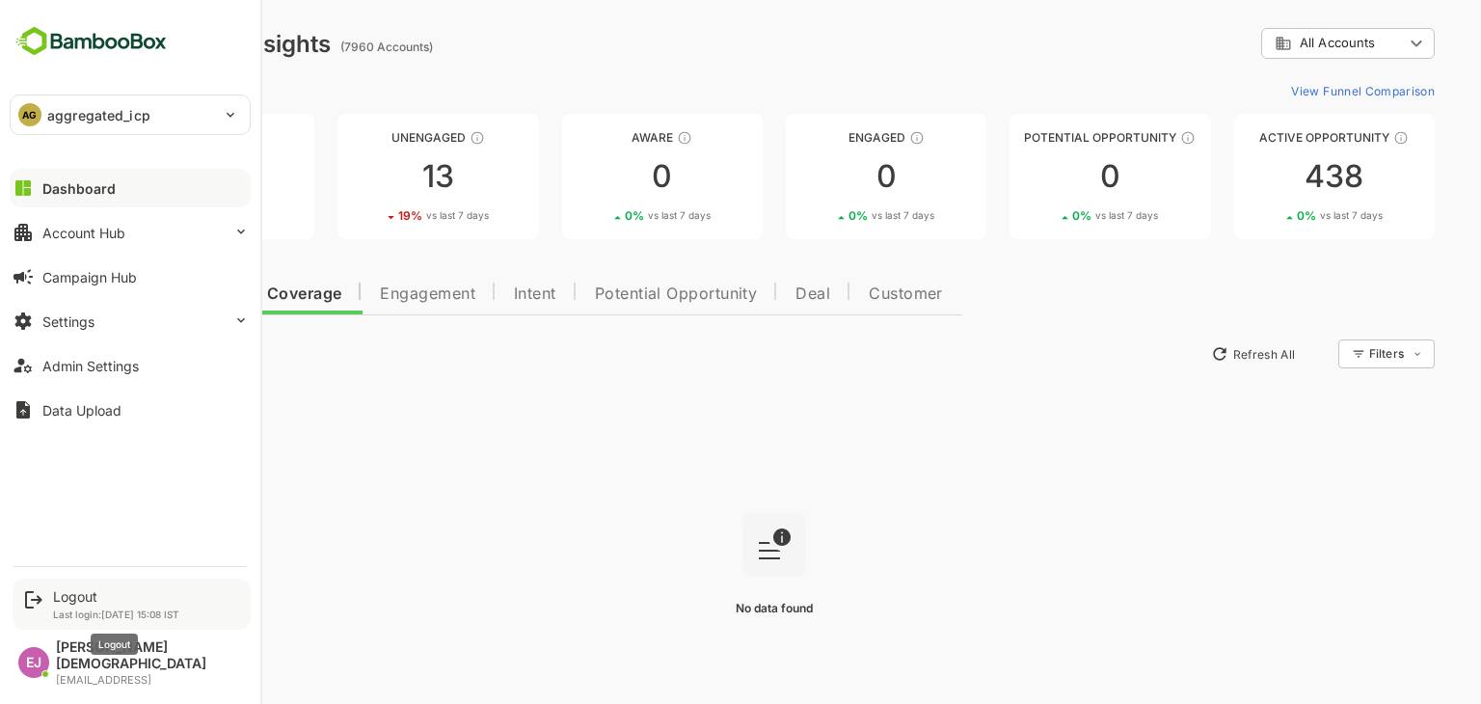  What do you see at coordinates (410, 138) in the screenshot?
I see `div: These accounts have not shown enough engagement and need nurturing` at bounding box center [410, 138].